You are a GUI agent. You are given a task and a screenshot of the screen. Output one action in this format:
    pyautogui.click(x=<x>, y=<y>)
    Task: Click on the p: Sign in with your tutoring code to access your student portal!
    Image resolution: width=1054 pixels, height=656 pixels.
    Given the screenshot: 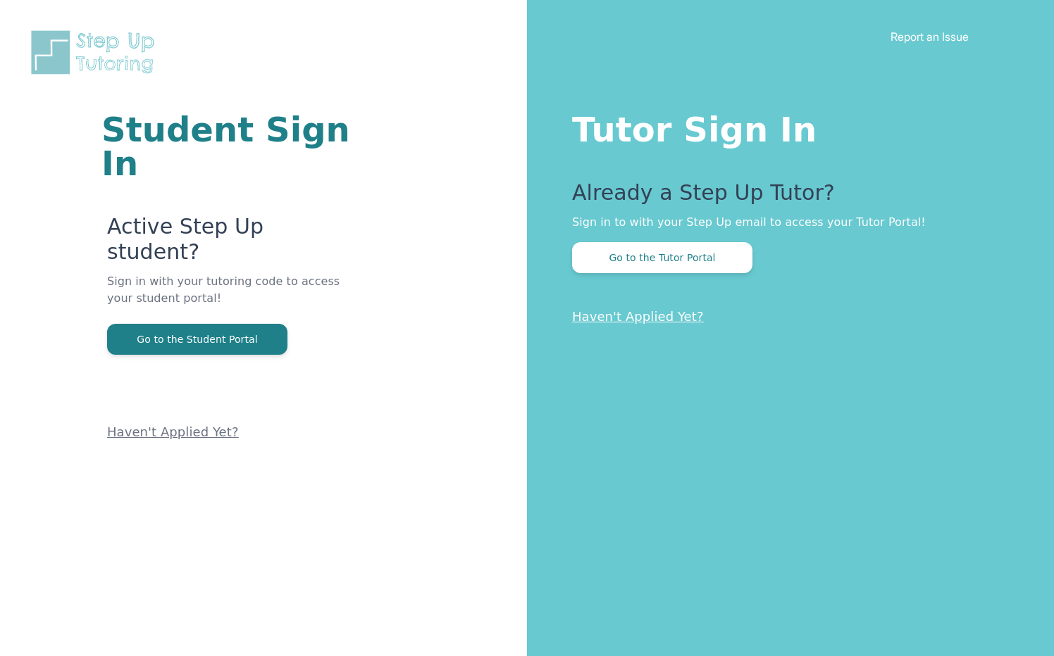 What is the action you would take?
    pyautogui.click(x=232, y=299)
    